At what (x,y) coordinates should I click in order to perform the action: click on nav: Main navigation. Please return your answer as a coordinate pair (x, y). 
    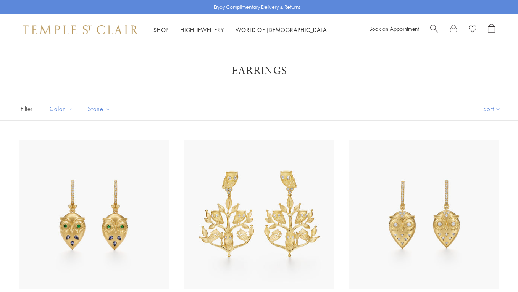
    Looking at the image, I should click on (241, 30).